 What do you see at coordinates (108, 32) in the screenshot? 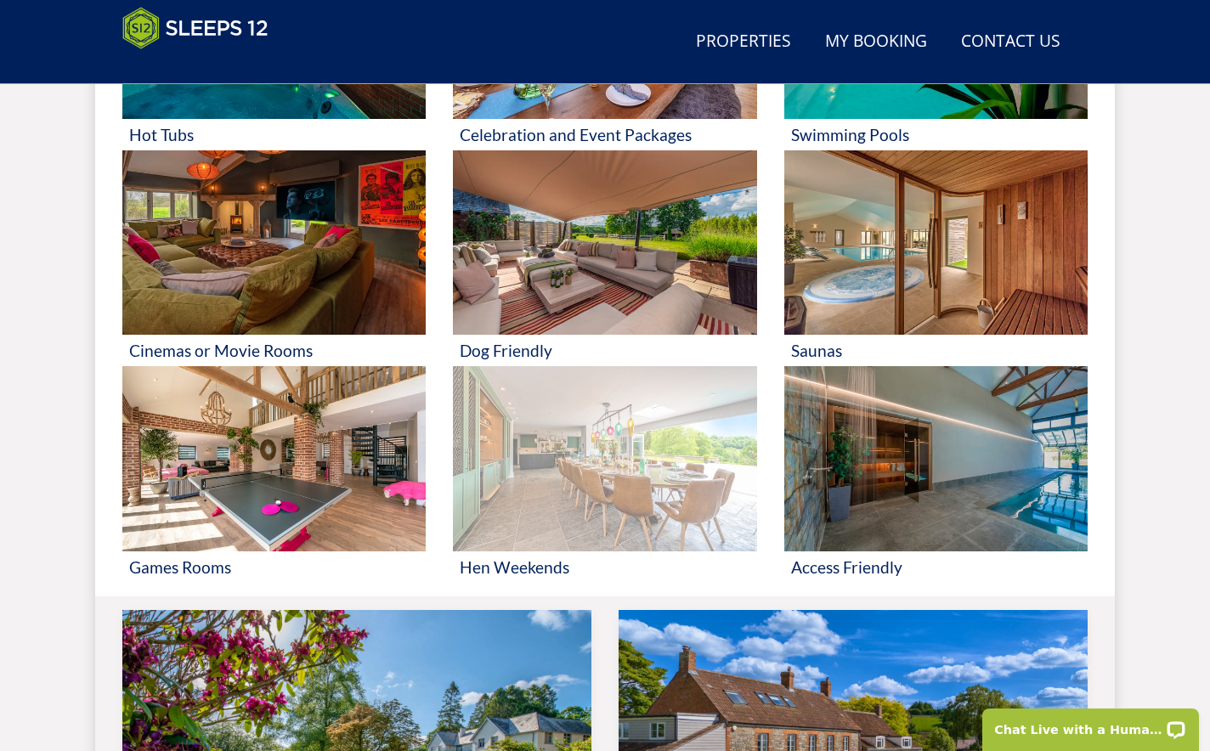
I see `p: Chat Live with a Human!` at bounding box center [108, 32].